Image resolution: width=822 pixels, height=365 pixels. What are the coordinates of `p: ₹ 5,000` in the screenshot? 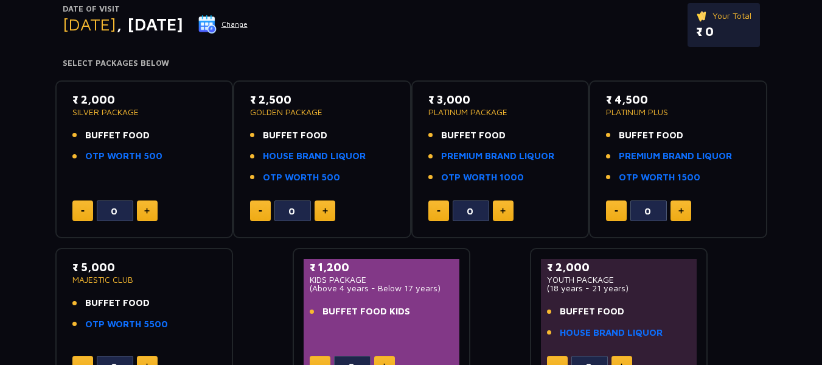 It's located at (144, 267).